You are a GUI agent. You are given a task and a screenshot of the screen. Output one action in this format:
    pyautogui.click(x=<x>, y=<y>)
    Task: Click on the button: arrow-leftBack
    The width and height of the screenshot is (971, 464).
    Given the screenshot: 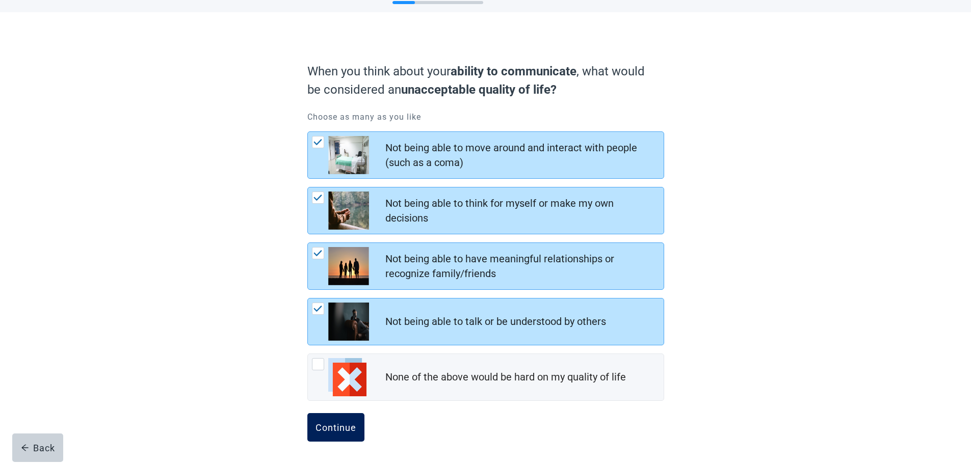 What is the action you would take?
    pyautogui.click(x=38, y=448)
    